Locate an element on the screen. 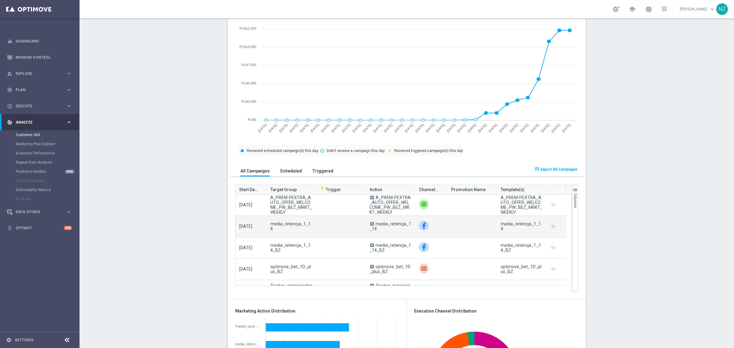  a: Deliverability Metrics is located at coordinates (40, 190).